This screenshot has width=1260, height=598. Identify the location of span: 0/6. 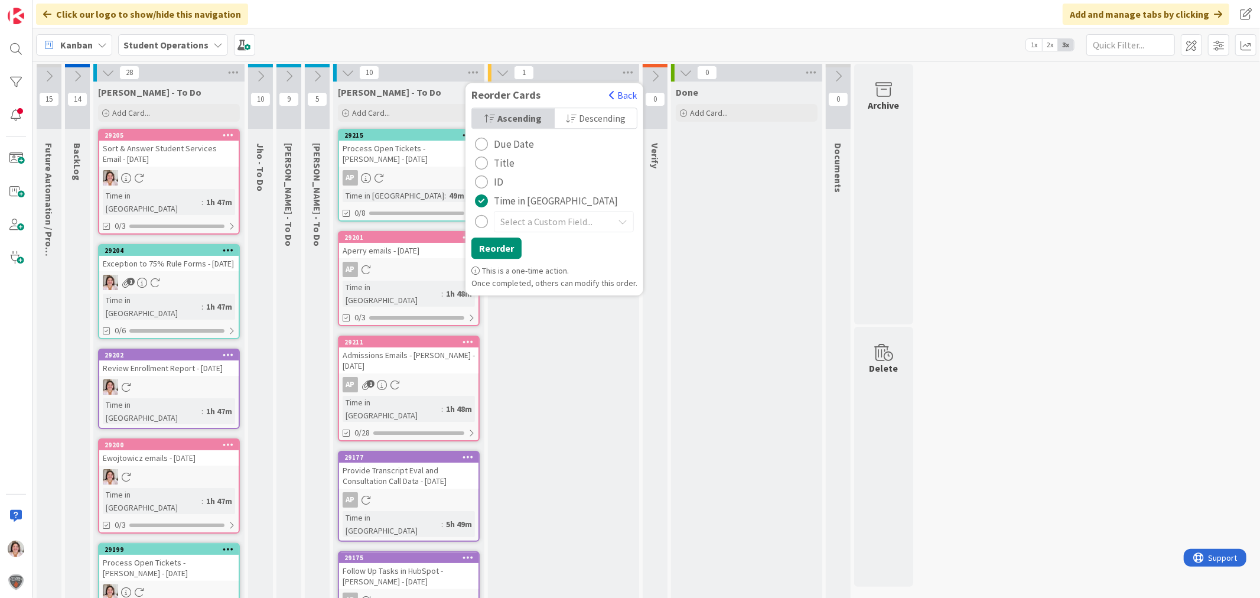
(120, 330).